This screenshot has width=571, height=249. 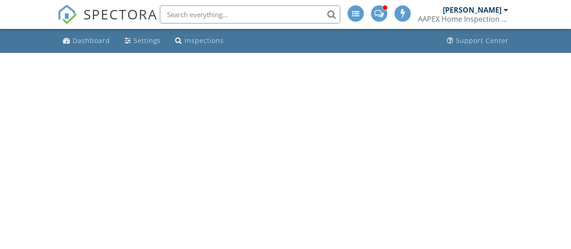 What do you see at coordinates (143, 41) in the screenshot?
I see `a: Settings` at bounding box center [143, 41].